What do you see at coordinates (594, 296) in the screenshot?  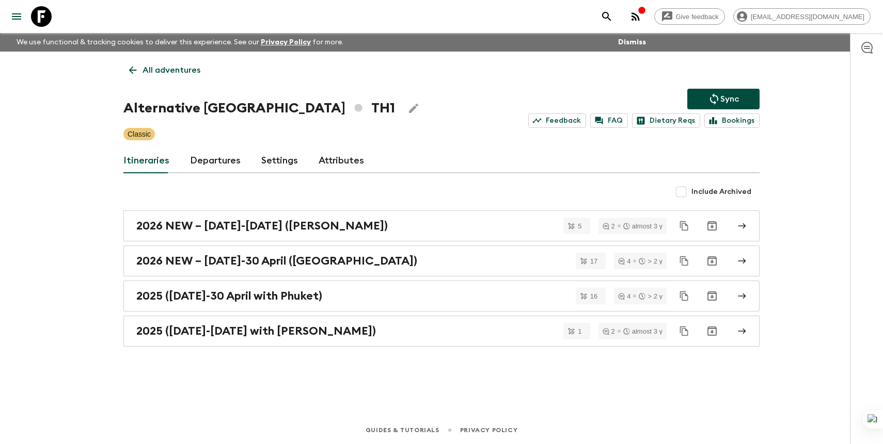 I see `span: 16` at bounding box center [594, 296].